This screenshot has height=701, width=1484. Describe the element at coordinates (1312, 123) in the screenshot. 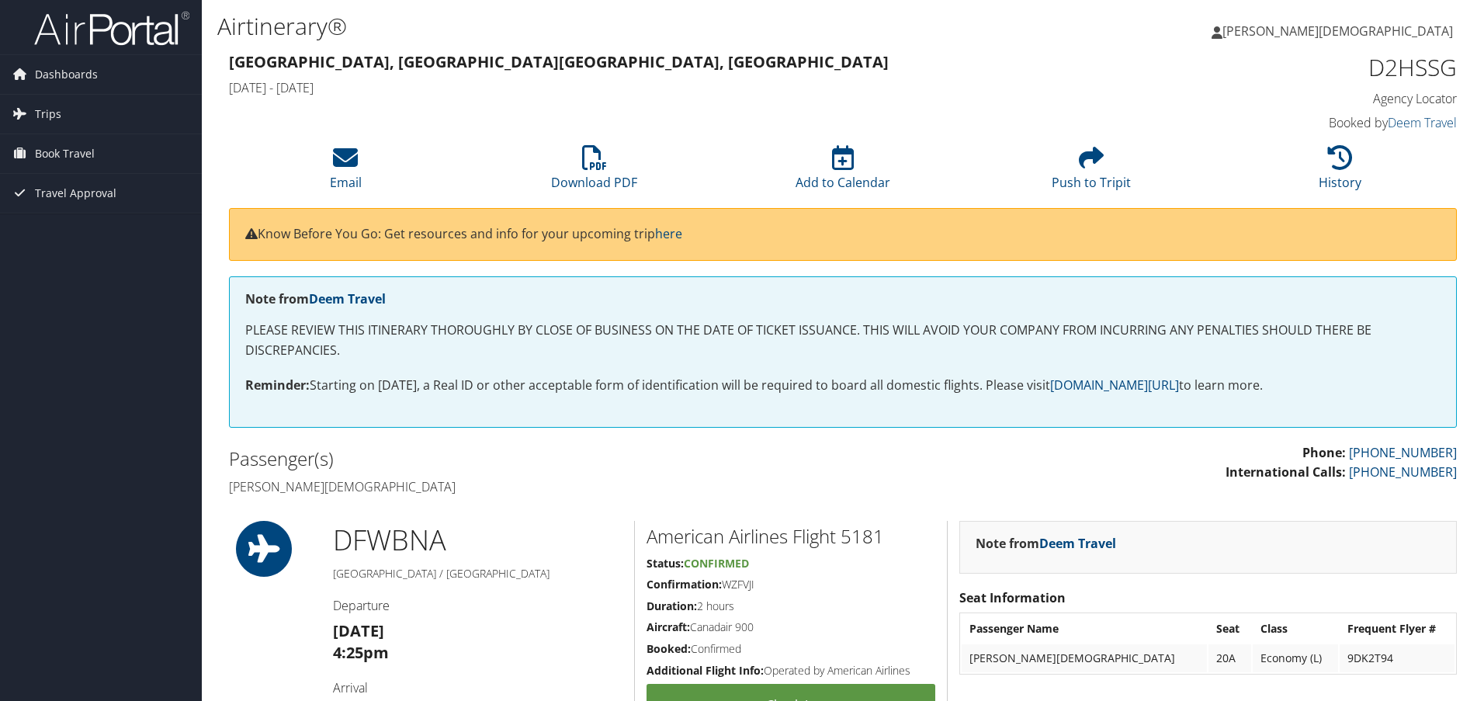

I see `h4: Booked by` at that location.